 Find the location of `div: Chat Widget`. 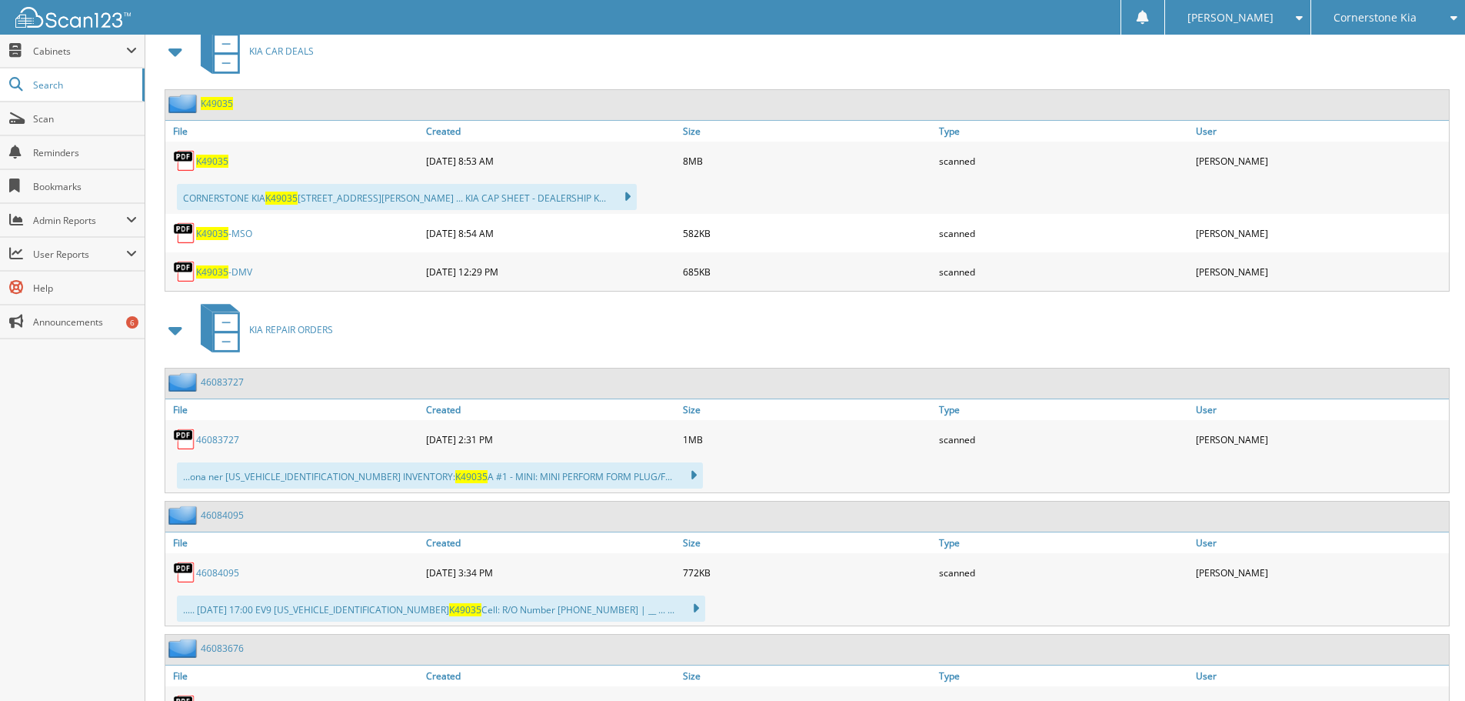

div: Chat Widget is located at coordinates (1427, 664).